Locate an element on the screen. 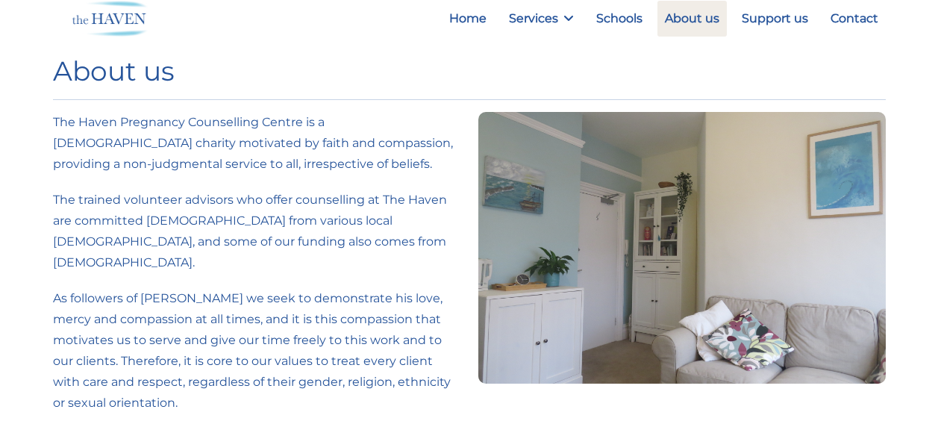 Image resolution: width=938 pixels, height=421 pixels. a: Home is located at coordinates (468, 19).